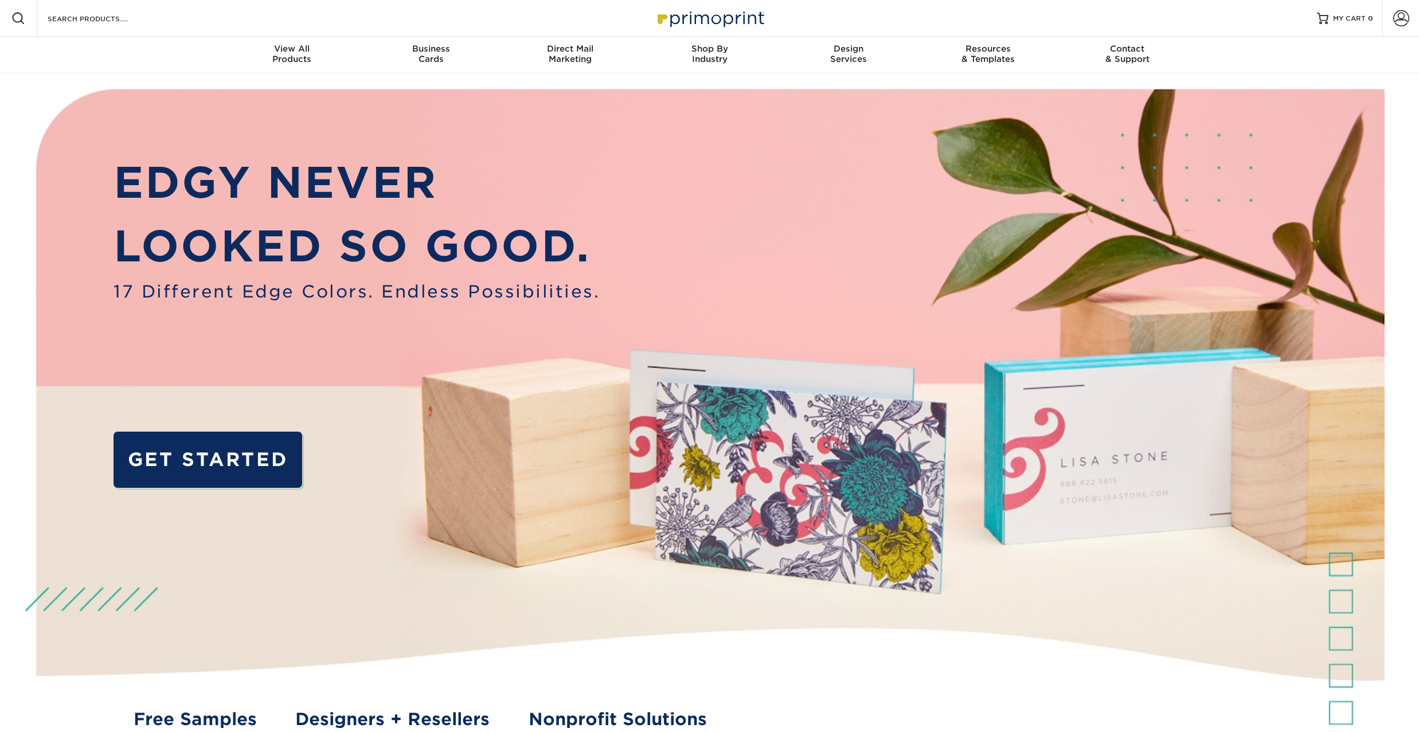 The width and height of the screenshot is (1419, 732). I want to click on span: 0, so click(1370, 18).